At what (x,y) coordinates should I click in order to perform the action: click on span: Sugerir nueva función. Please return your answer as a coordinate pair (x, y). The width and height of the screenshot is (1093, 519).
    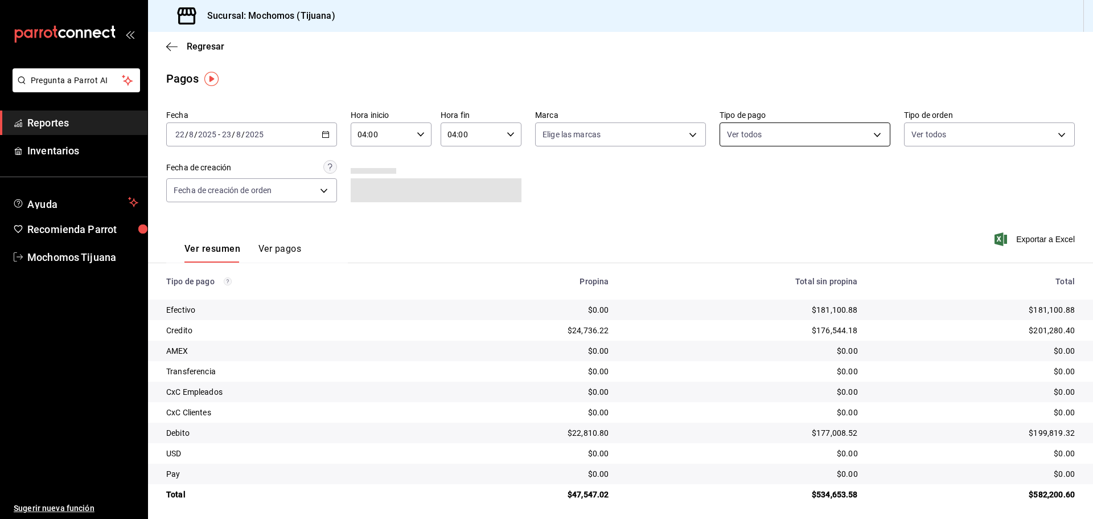
    Looking at the image, I should click on (76, 508).